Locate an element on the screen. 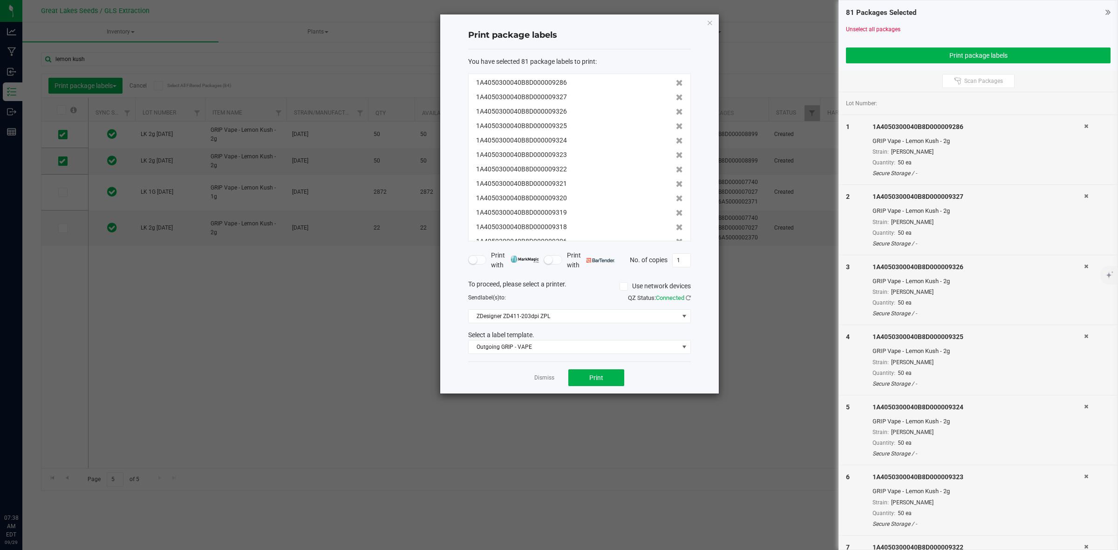 Image resolution: width=1118 pixels, height=550 pixels. span: 1A4050300040B8D000009306 is located at coordinates (521, 241).